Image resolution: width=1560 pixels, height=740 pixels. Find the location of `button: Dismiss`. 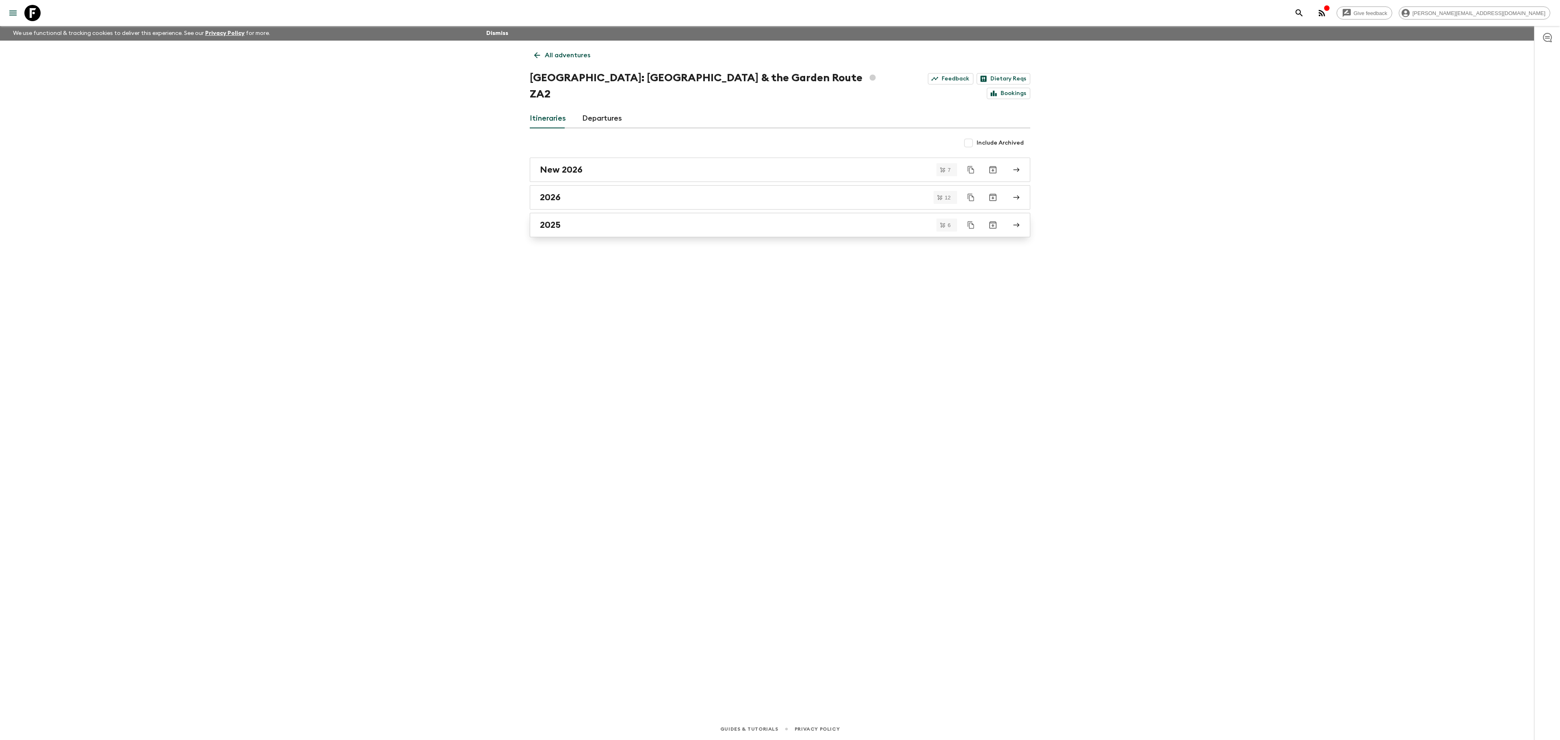

button: Dismiss is located at coordinates (497, 33).